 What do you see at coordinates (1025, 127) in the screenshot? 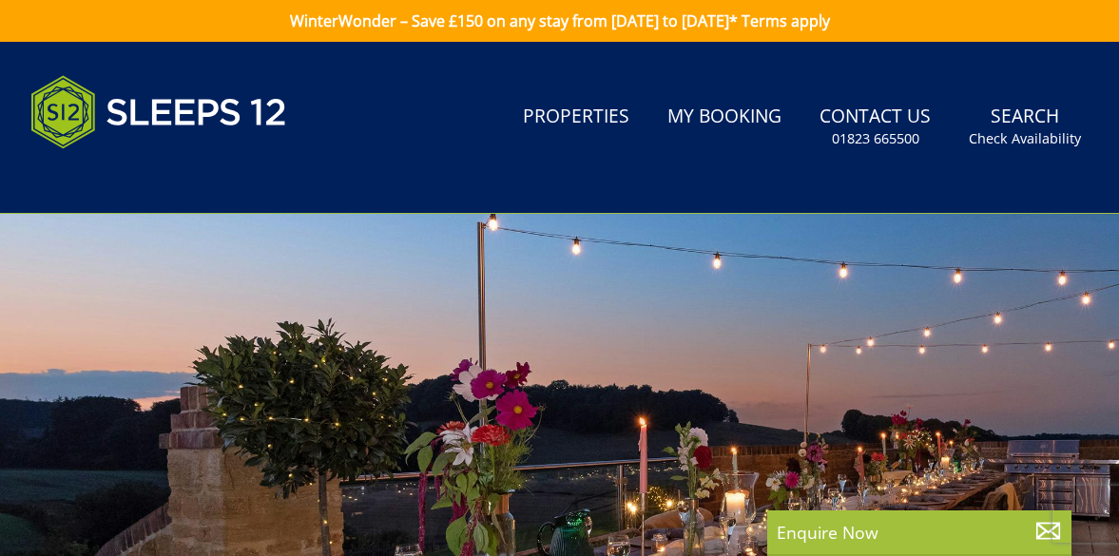
I see `a: SearchCheck Availability` at bounding box center [1025, 127].